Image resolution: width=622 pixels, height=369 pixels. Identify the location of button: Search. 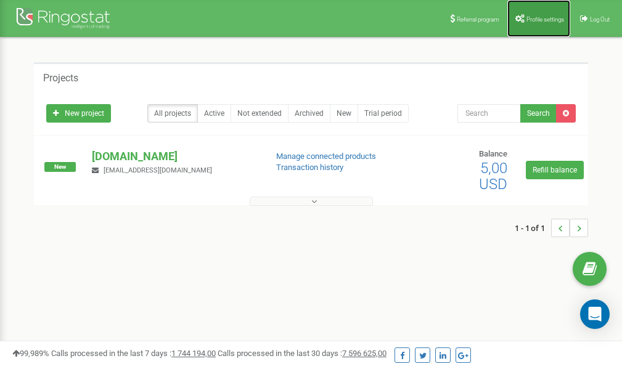
(538, 113).